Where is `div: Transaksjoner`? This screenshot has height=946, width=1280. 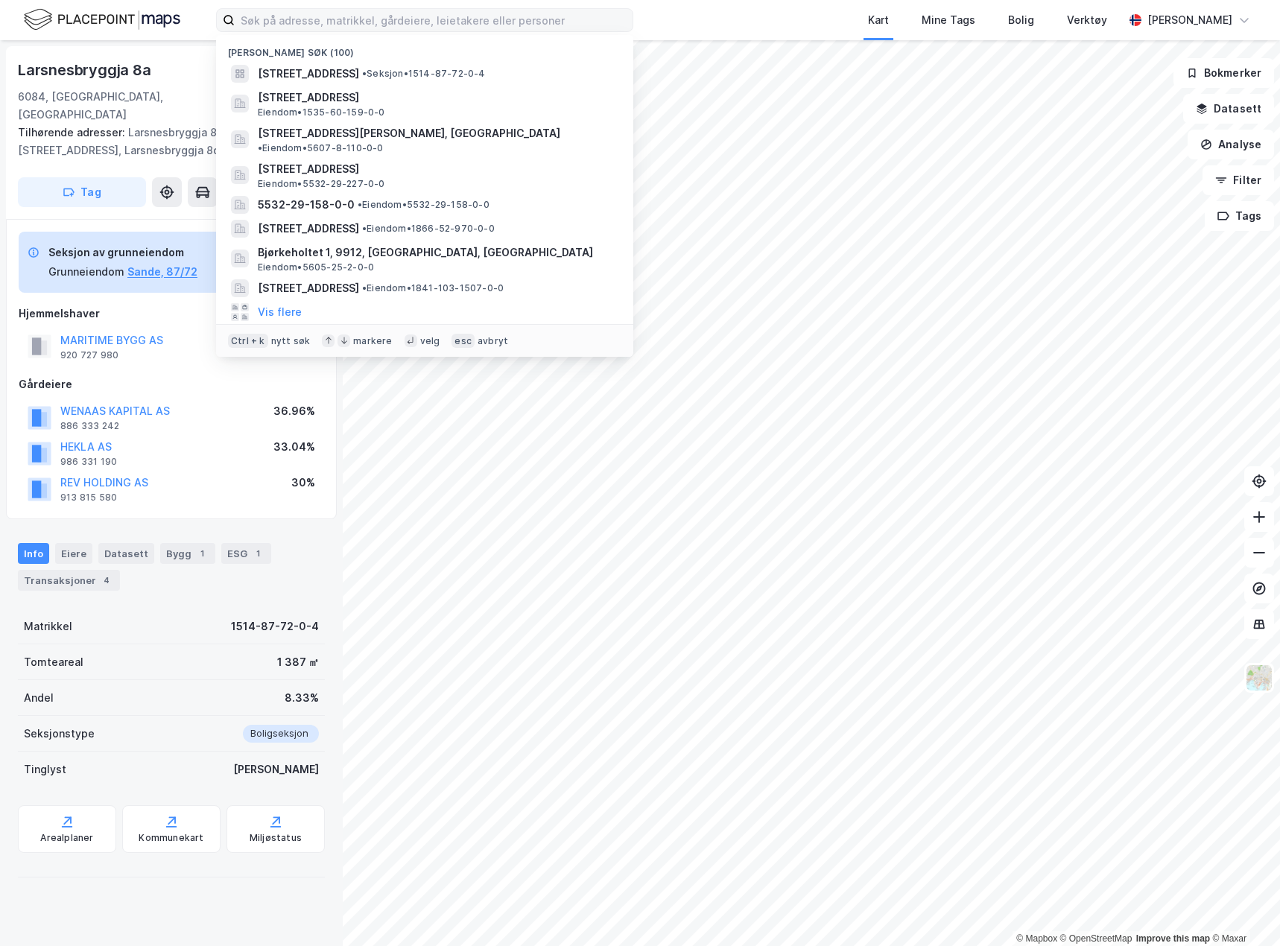 div: Transaksjoner is located at coordinates (69, 580).